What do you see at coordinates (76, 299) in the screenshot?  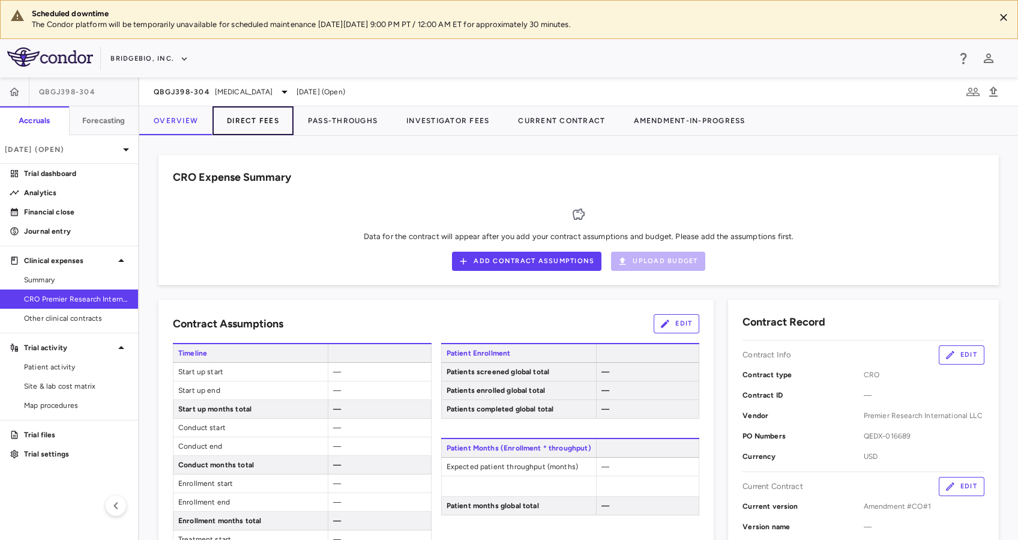 I see `span: CRO Premier Research International LLC` at bounding box center [76, 299].